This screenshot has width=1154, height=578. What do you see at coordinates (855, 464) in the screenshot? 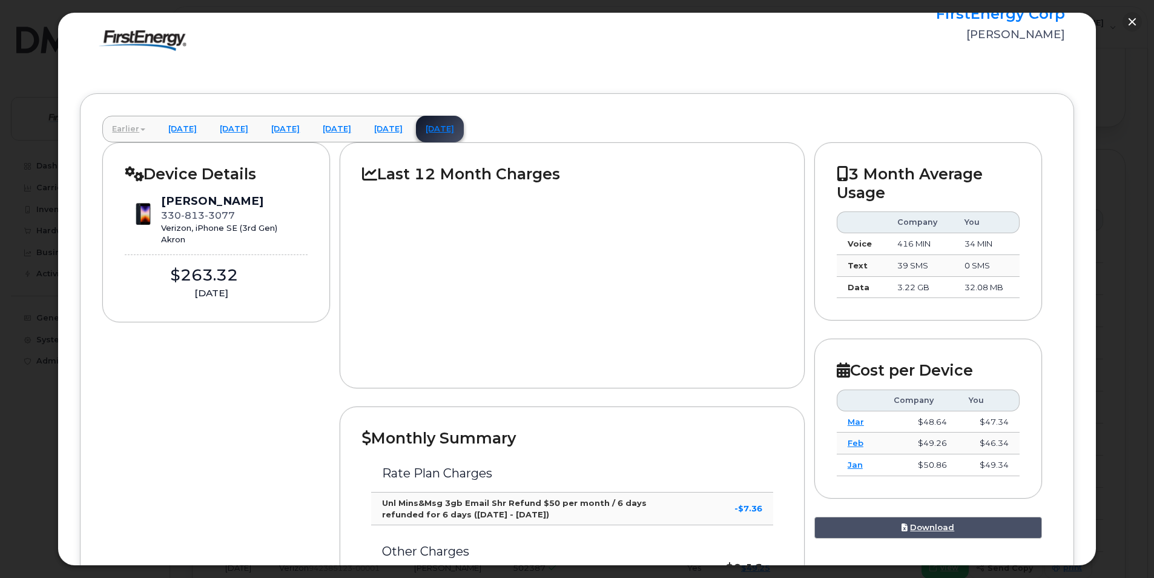
I see `a: Jan` at bounding box center [855, 464].